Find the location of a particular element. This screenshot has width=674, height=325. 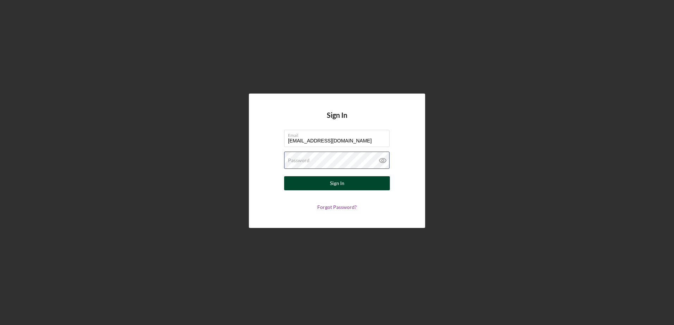

div: Sign In is located at coordinates (337, 184).